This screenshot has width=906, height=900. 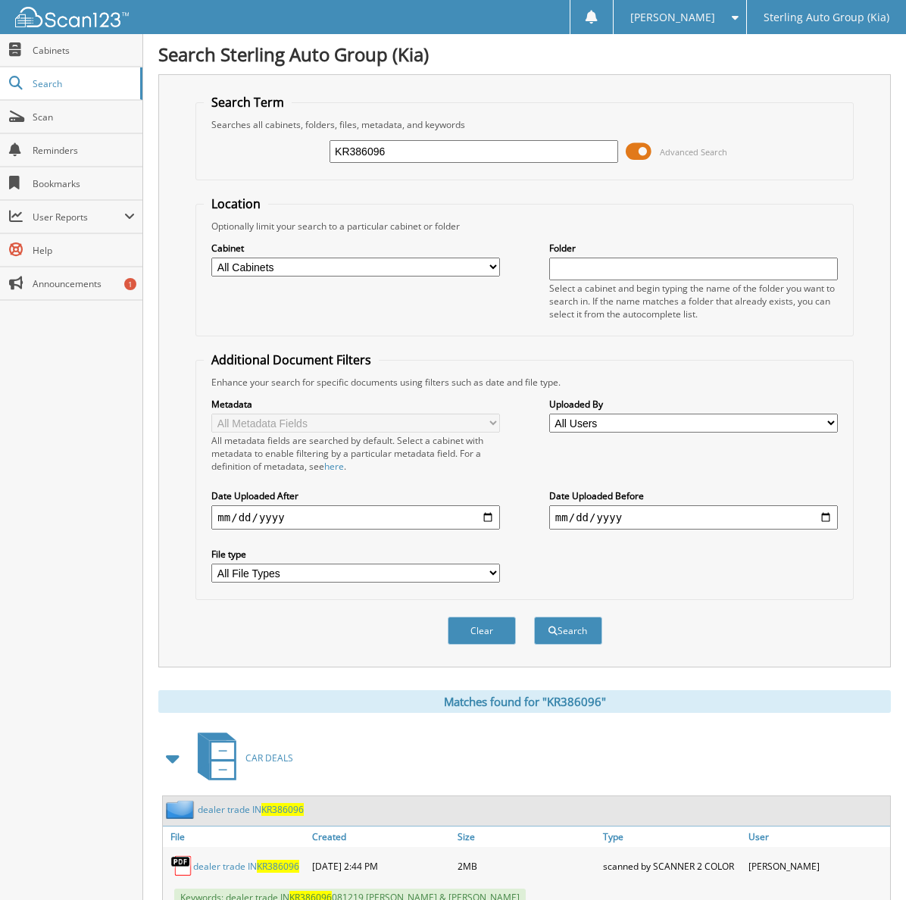 What do you see at coordinates (182, 809) in the screenshot?
I see `img: folder2.png` at bounding box center [182, 809].